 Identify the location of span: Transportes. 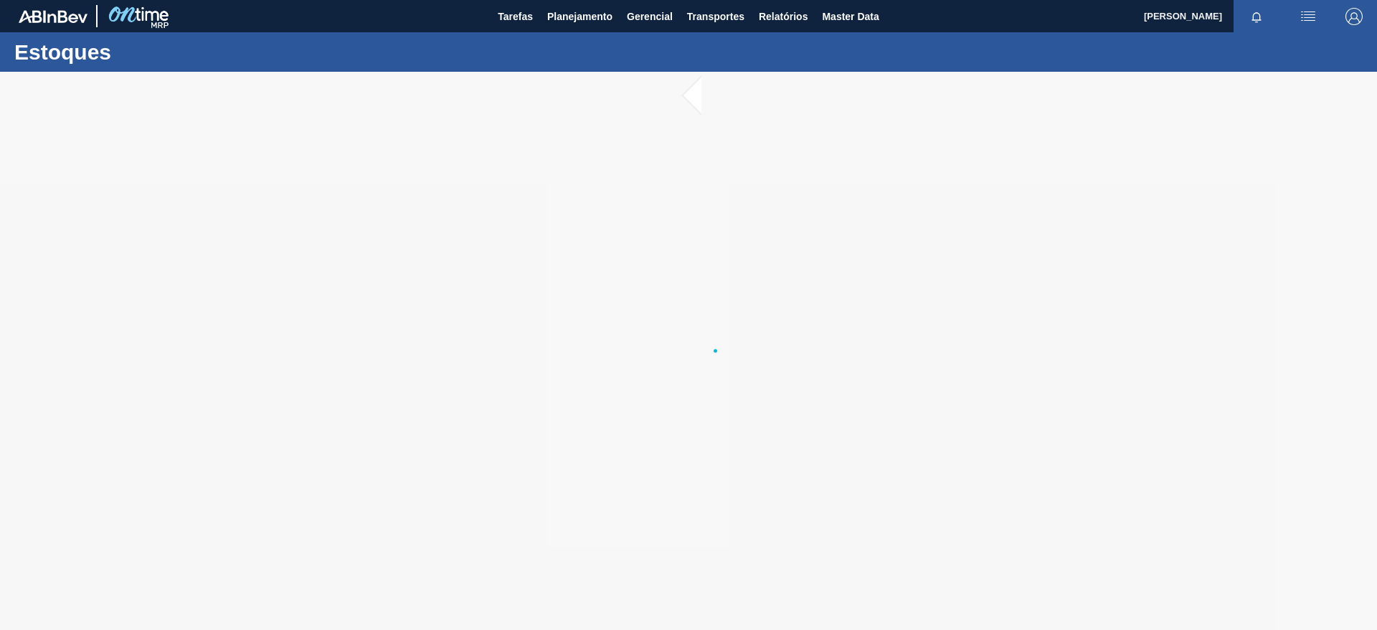
(716, 16).